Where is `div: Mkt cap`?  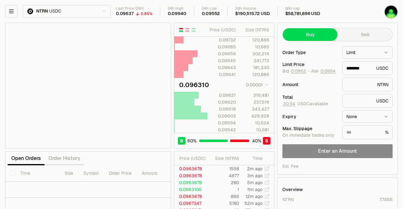 div: Mkt cap is located at coordinates (303, 9).